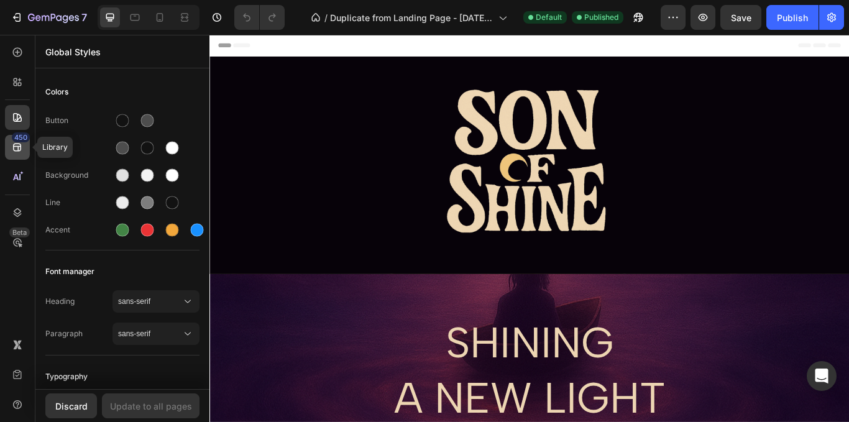 The image size is (849, 422). Describe the element at coordinates (373, 152) in the screenshot. I see `img: gempages_585074926919091005-89838f9a-38a1-4212-837b-2ce86ba850fa.png` at that location.